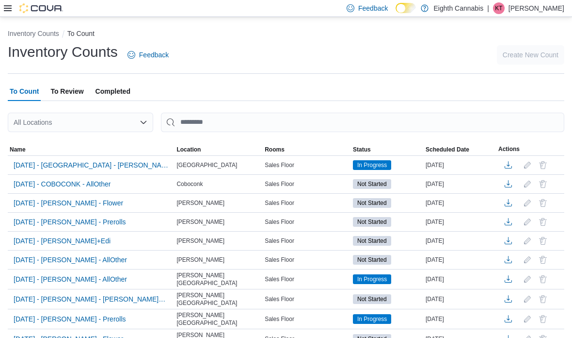  Describe the element at coordinates (458, 8) in the screenshot. I see `p: Eighth Cannabis` at that location.